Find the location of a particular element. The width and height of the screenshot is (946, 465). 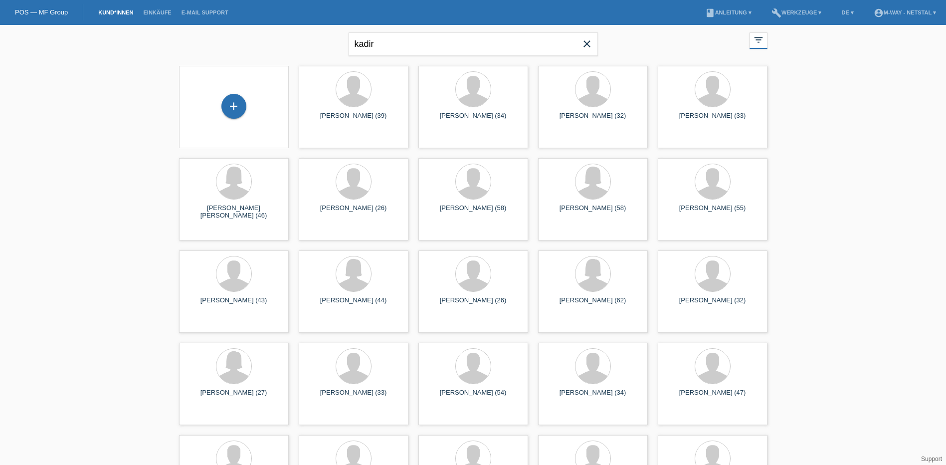

i: account_circle is located at coordinates (879, 13).